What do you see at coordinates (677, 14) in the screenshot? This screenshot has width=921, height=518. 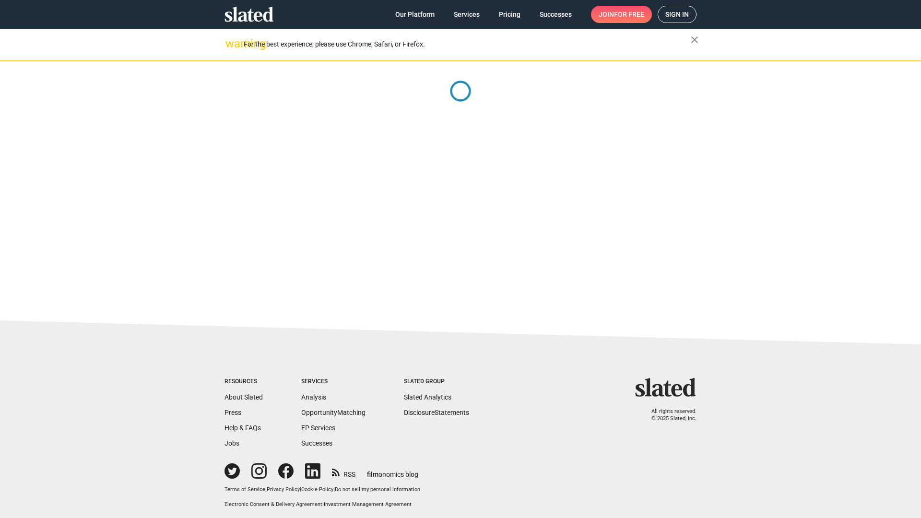 I see `span: Sign in` at bounding box center [677, 14].